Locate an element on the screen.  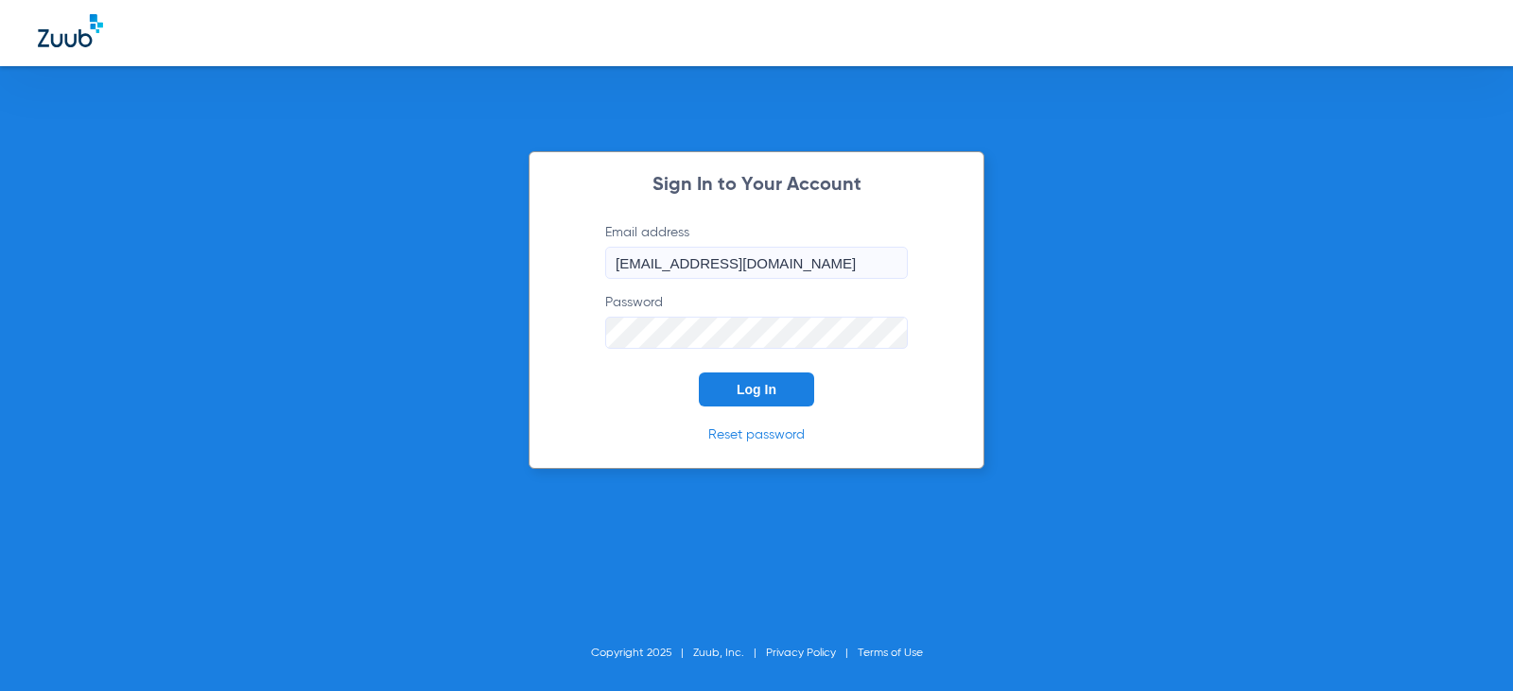
span: Log In is located at coordinates (757, 390).